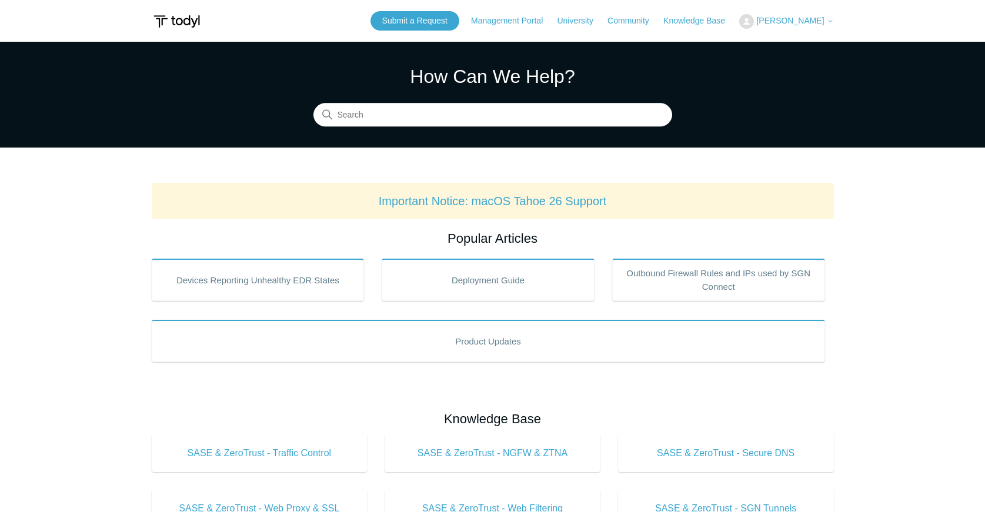 This screenshot has width=985, height=512. I want to click on span: SASE & ZeroTrust - Secure DNS, so click(726, 453).